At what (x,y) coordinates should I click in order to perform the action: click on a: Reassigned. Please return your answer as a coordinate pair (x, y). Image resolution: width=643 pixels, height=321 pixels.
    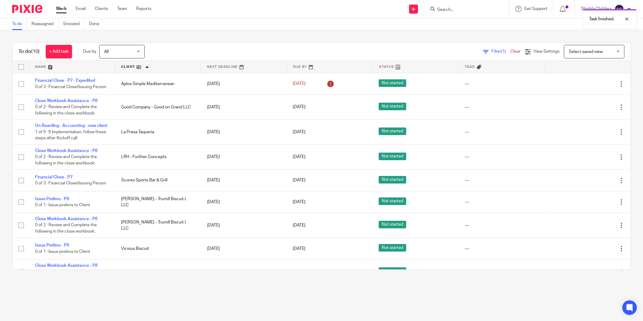
    Looking at the image, I should click on (45, 24).